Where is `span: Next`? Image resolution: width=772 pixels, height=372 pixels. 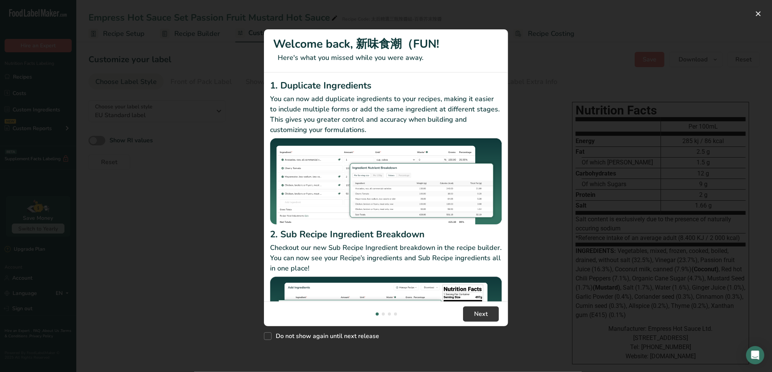 span: Next is located at coordinates (481, 314).